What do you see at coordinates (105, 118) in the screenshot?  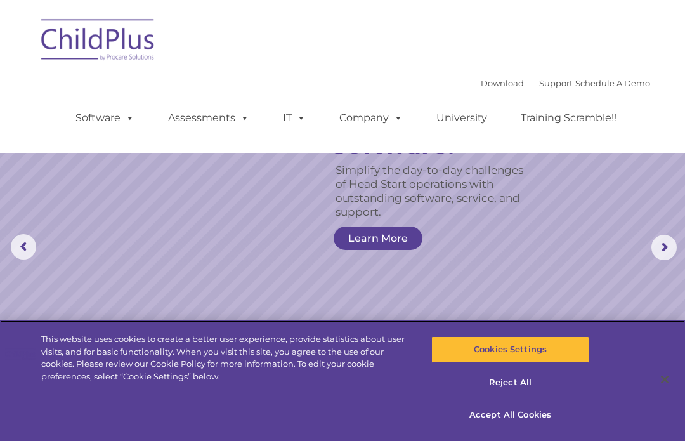 I see `a: Software` at bounding box center [105, 118].